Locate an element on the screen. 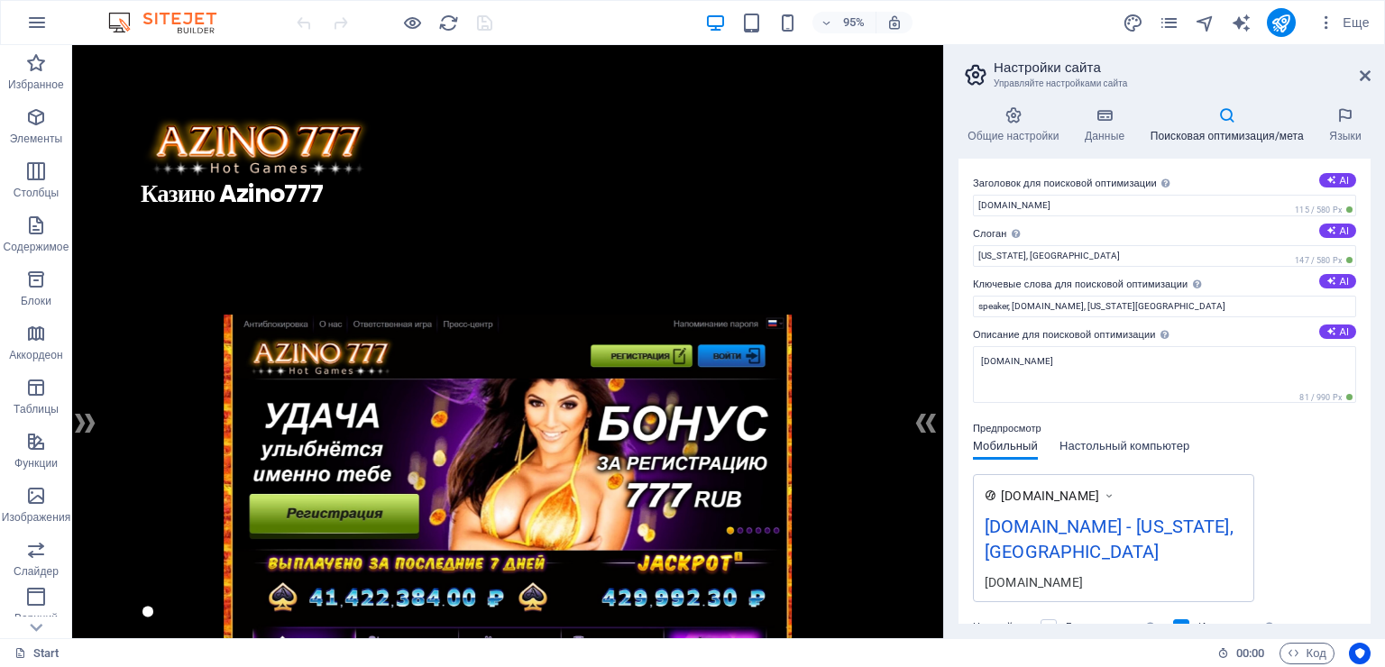 This screenshot has height=667, width=1385. h4: Общие настройки is located at coordinates (1017, 125).